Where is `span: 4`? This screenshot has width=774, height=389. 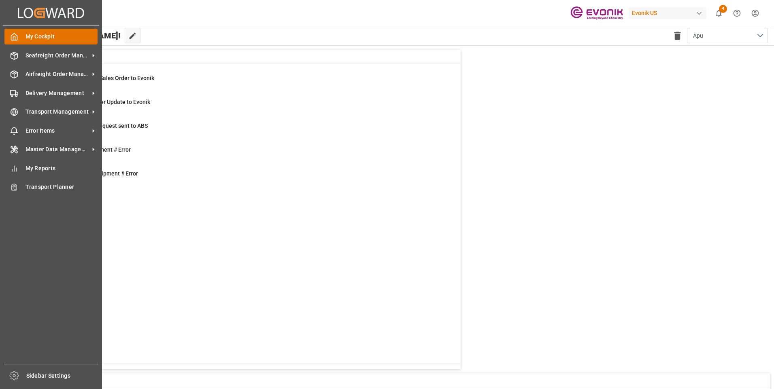
span: 4 is located at coordinates (723, 9).